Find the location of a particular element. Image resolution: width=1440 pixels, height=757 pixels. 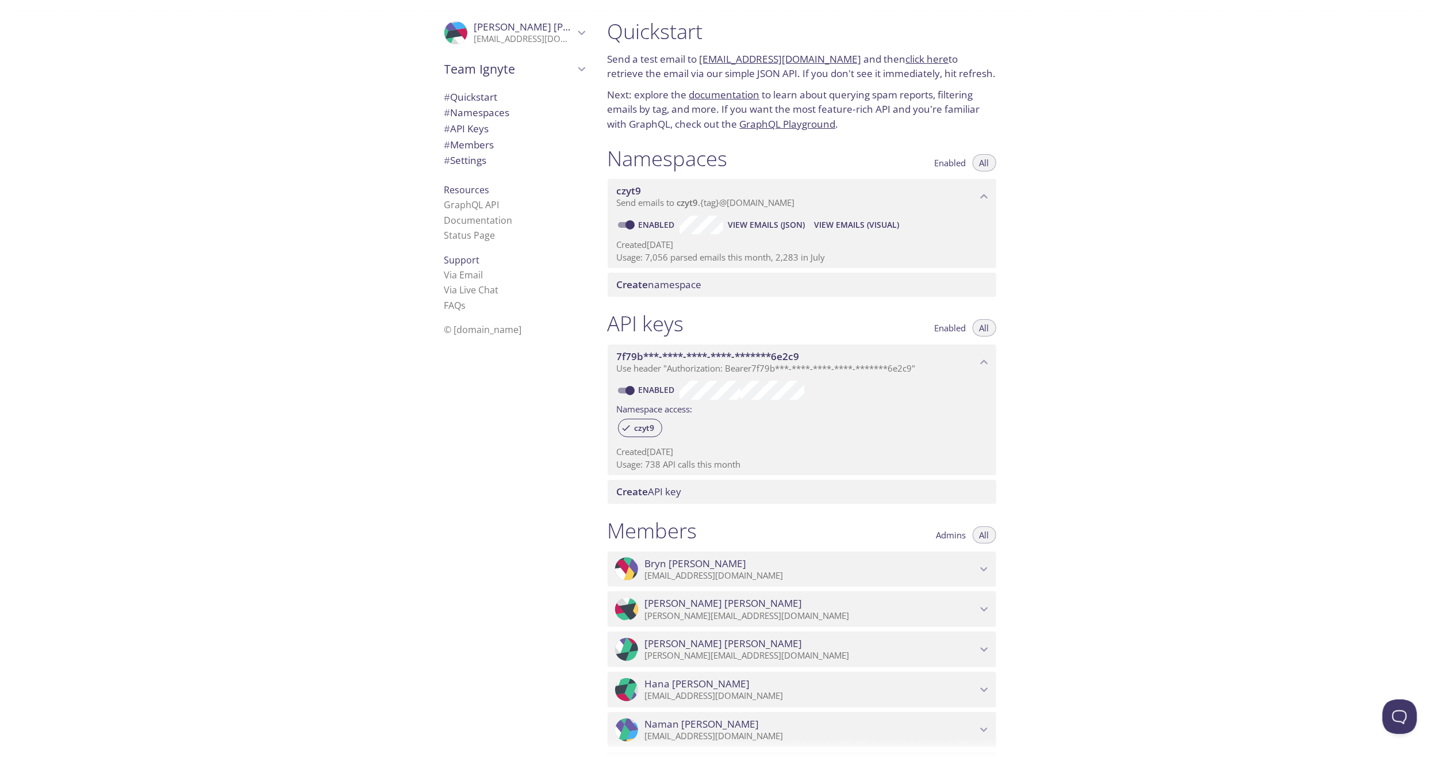

a: Via Live Chat is located at coordinates (471, 290).